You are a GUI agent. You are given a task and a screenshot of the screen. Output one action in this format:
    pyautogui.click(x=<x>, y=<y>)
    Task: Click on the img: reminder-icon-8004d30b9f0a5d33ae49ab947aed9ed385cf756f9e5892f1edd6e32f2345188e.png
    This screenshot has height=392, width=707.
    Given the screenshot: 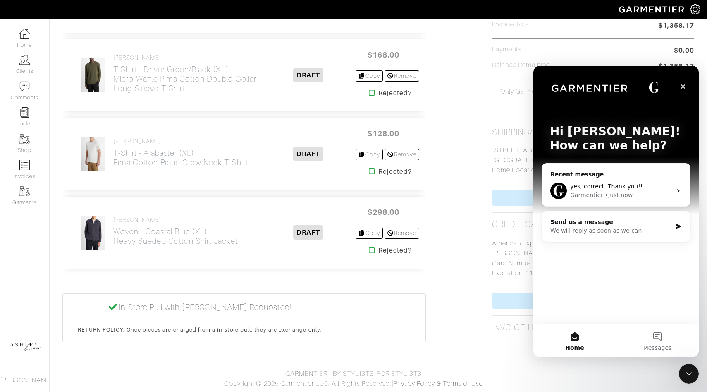 What is the action you would take?
    pyautogui.click(x=24, y=112)
    